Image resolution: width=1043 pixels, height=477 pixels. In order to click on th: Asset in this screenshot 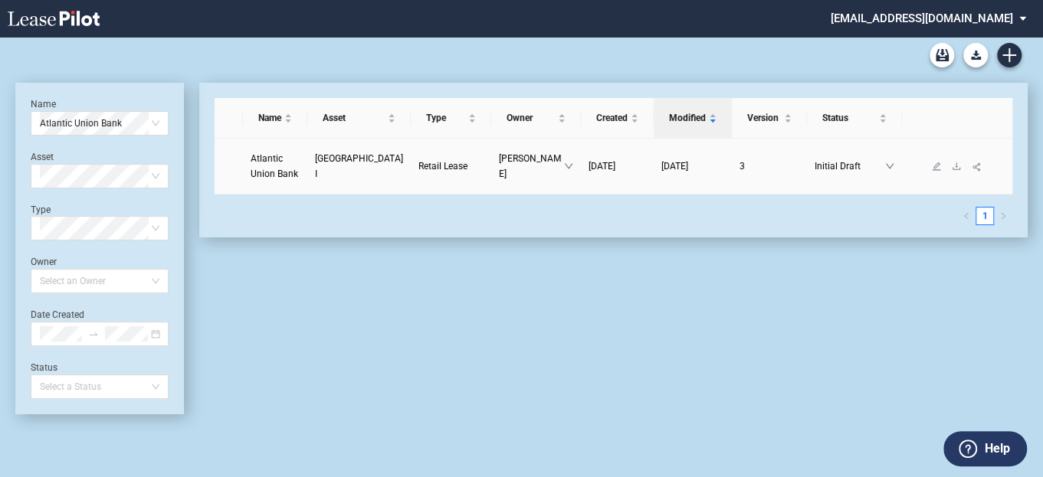, I will do `click(359, 118)`.